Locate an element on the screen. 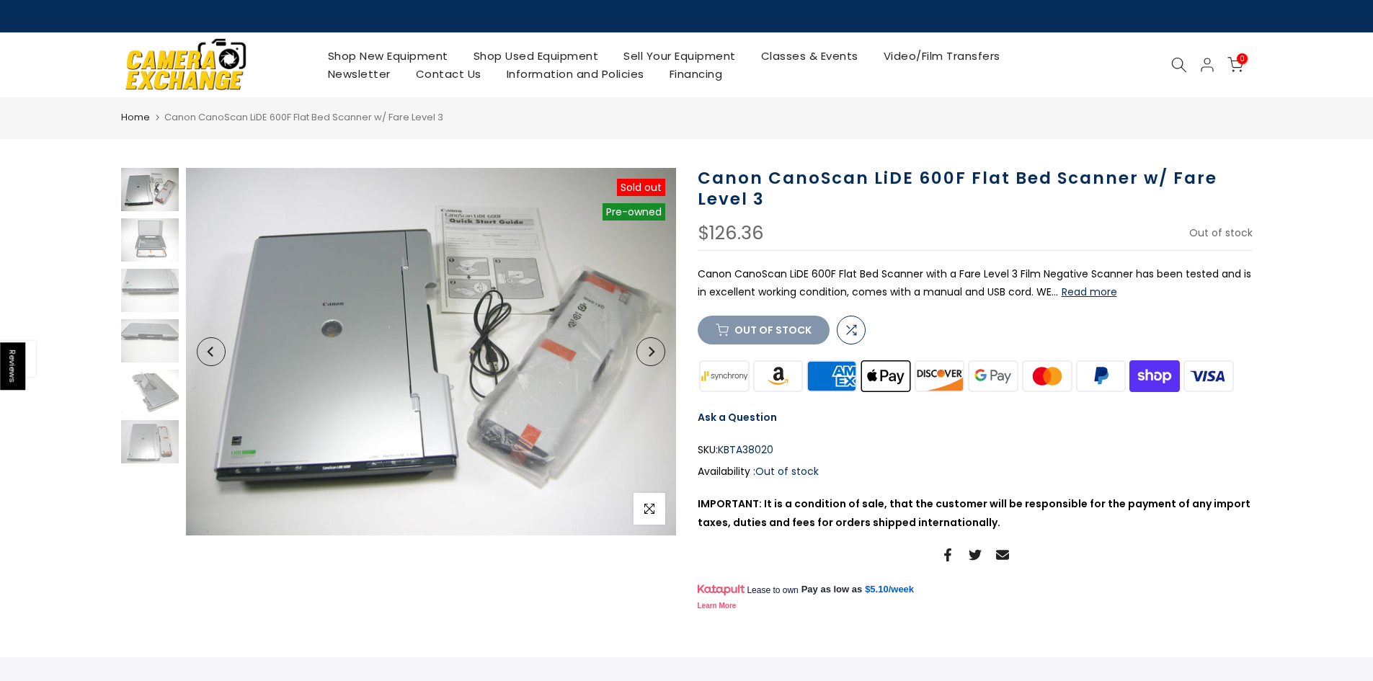 The image size is (1373, 681). img: shopify pay is located at coordinates (1155, 376).